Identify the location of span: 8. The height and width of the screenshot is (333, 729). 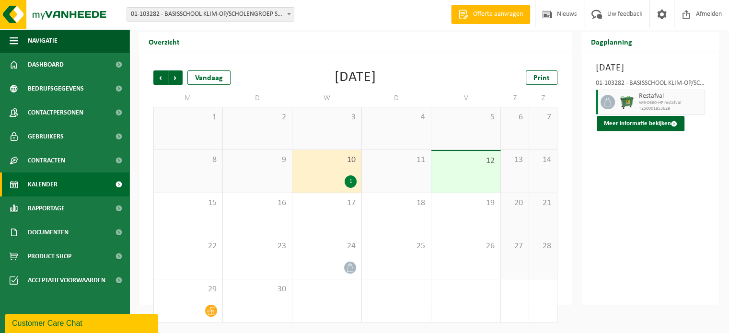
(188, 160).